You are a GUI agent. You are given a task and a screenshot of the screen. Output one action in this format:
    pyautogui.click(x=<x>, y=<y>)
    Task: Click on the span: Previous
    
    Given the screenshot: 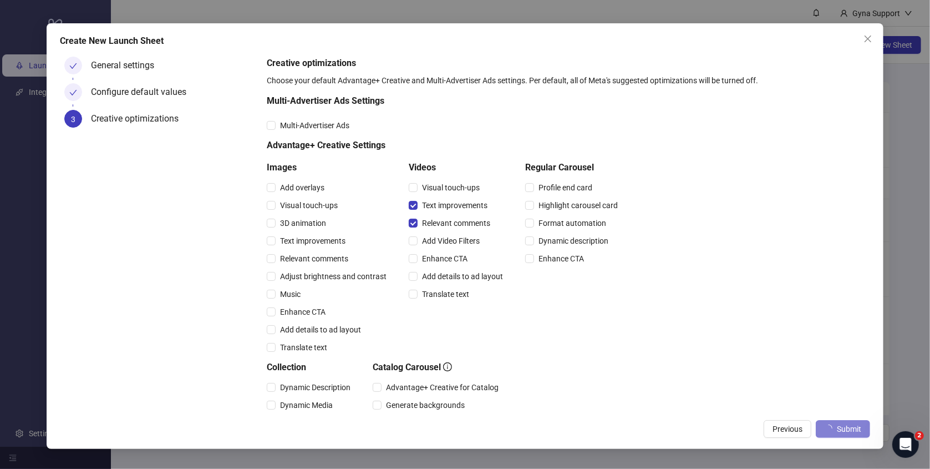 What is the action you would take?
    pyautogui.click(x=788, y=429)
    